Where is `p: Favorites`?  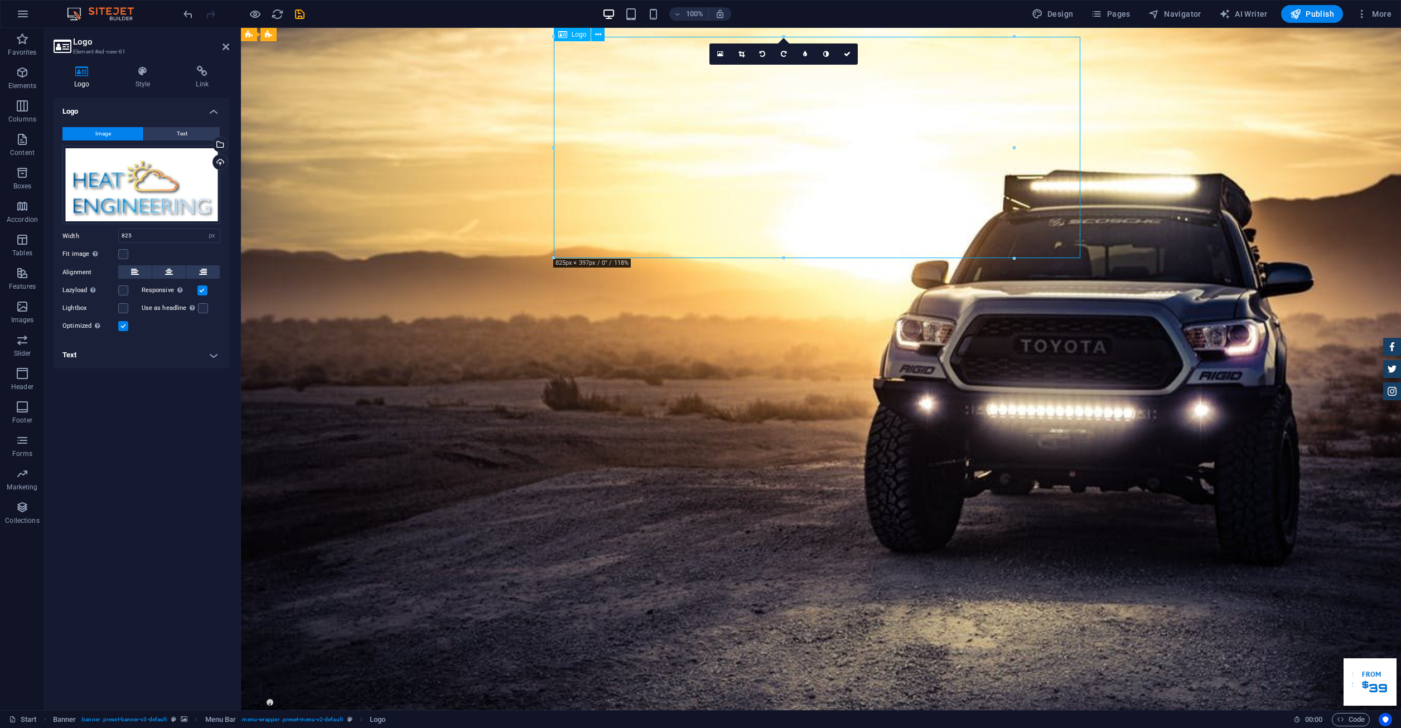
p: Favorites is located at coordinates (22, 52).